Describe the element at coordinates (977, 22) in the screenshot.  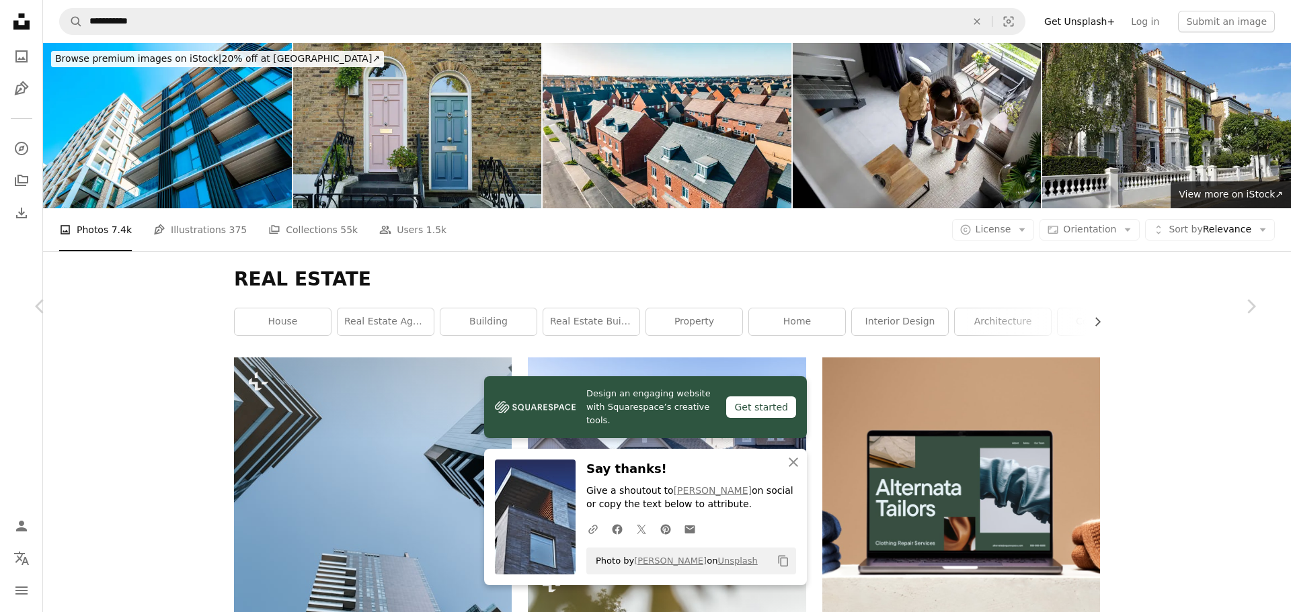
I see `button: Clear` at that location.